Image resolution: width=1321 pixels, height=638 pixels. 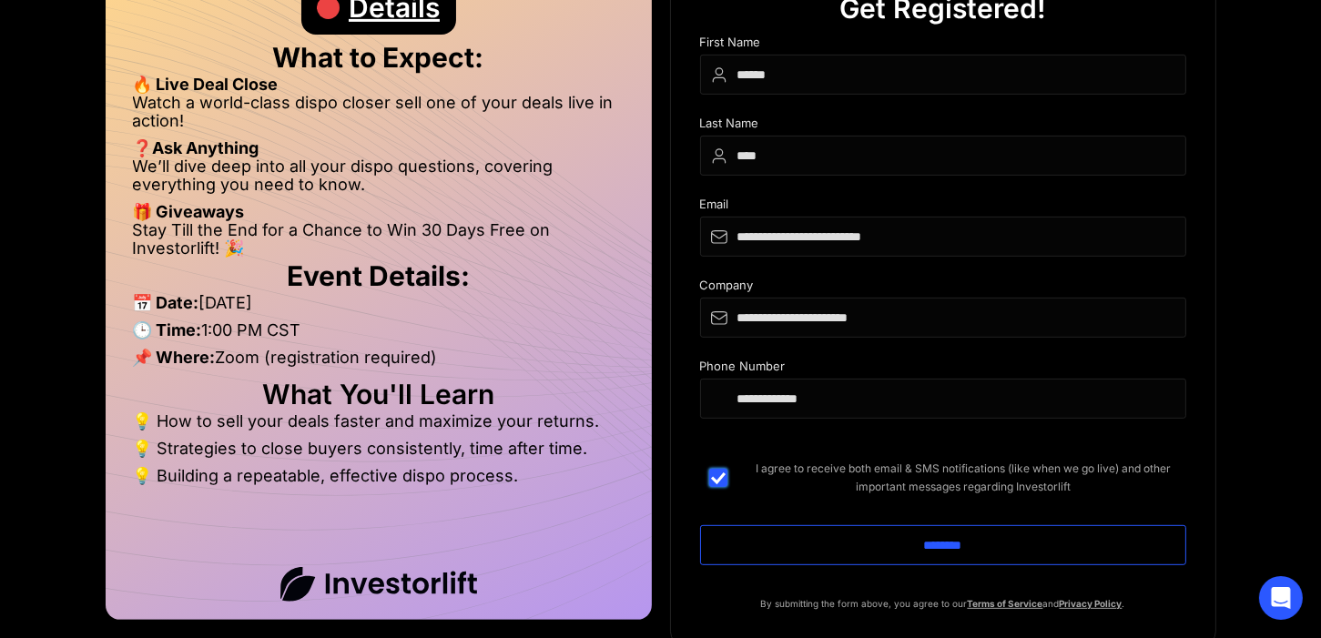 What do you see at coordinates (378, 276) in the screenshot?
I see `strong: Event Details:` at bounding box center [378, 276].